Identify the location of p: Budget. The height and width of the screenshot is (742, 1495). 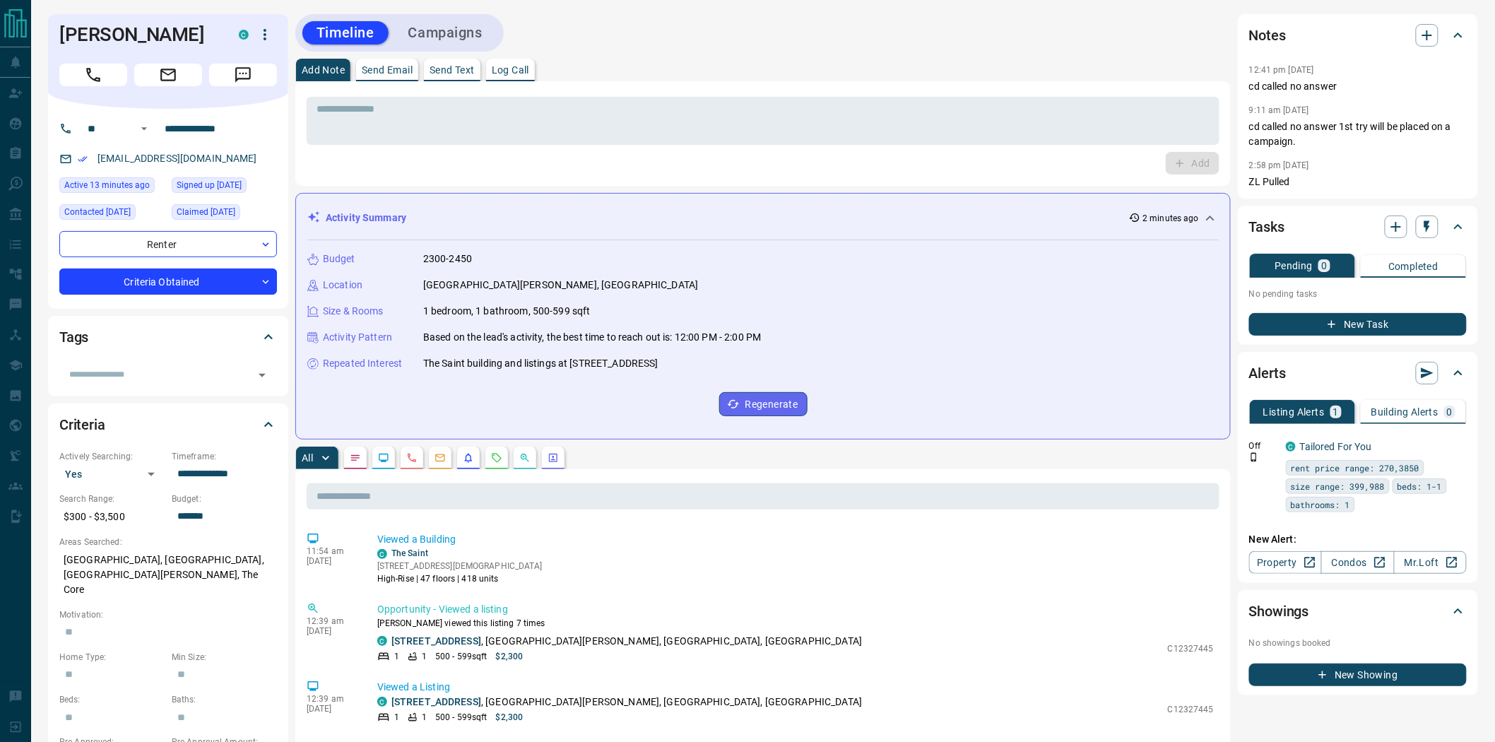
(339, 259).